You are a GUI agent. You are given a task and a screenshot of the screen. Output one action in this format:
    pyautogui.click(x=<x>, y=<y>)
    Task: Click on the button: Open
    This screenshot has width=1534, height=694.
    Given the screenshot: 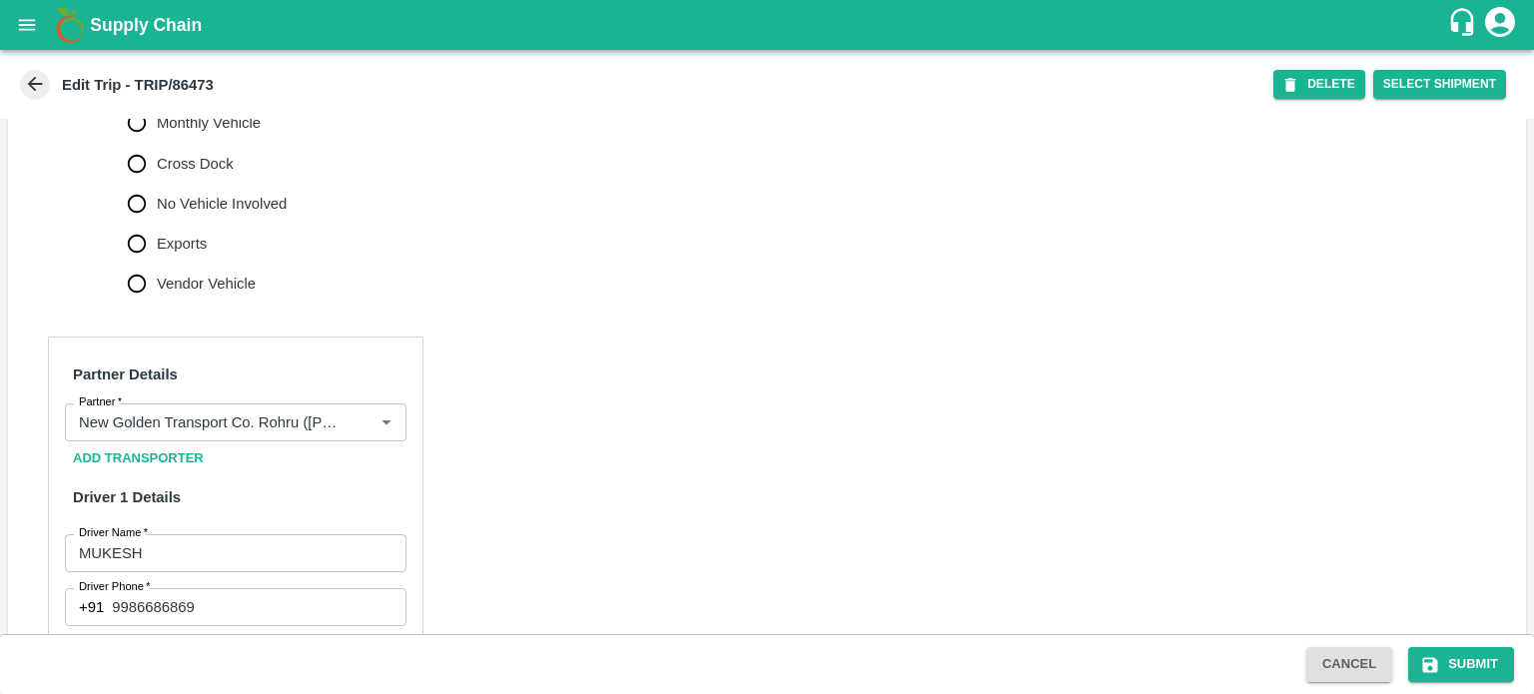 What is the action you would take?
    pyautogui.click(x=386, y=422)
    